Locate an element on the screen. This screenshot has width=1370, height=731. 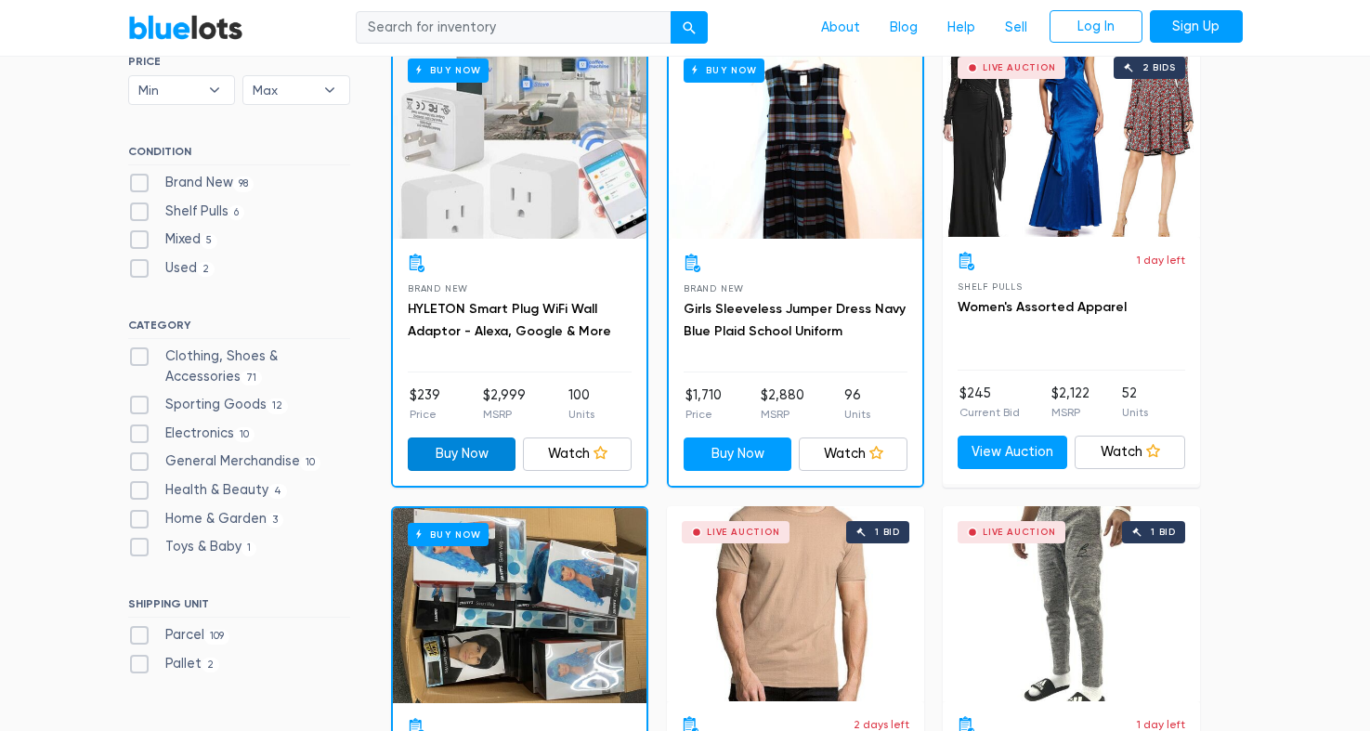
a: BlueLots is located at coordinates (186, 27).